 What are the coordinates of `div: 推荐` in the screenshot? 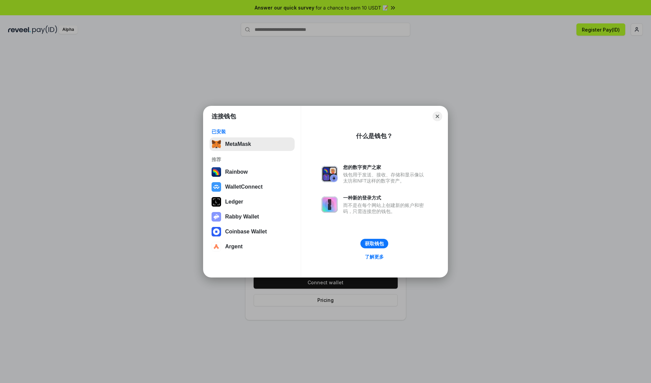 It's located at (252, 159).